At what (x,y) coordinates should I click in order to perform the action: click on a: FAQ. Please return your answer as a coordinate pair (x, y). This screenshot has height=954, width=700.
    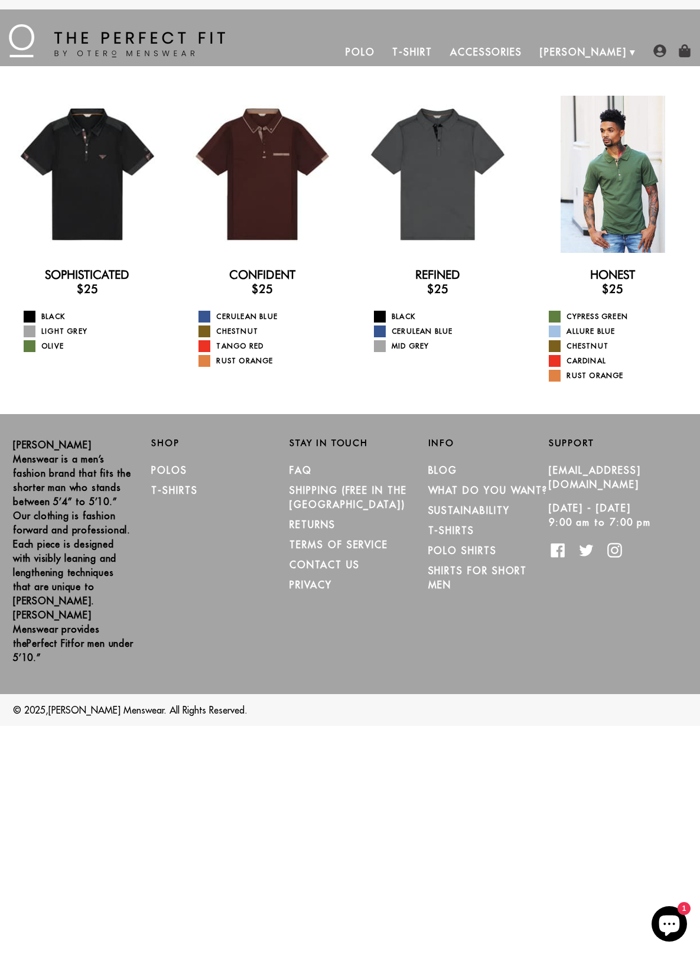
    Looking at the image, I should click on (301, 470).